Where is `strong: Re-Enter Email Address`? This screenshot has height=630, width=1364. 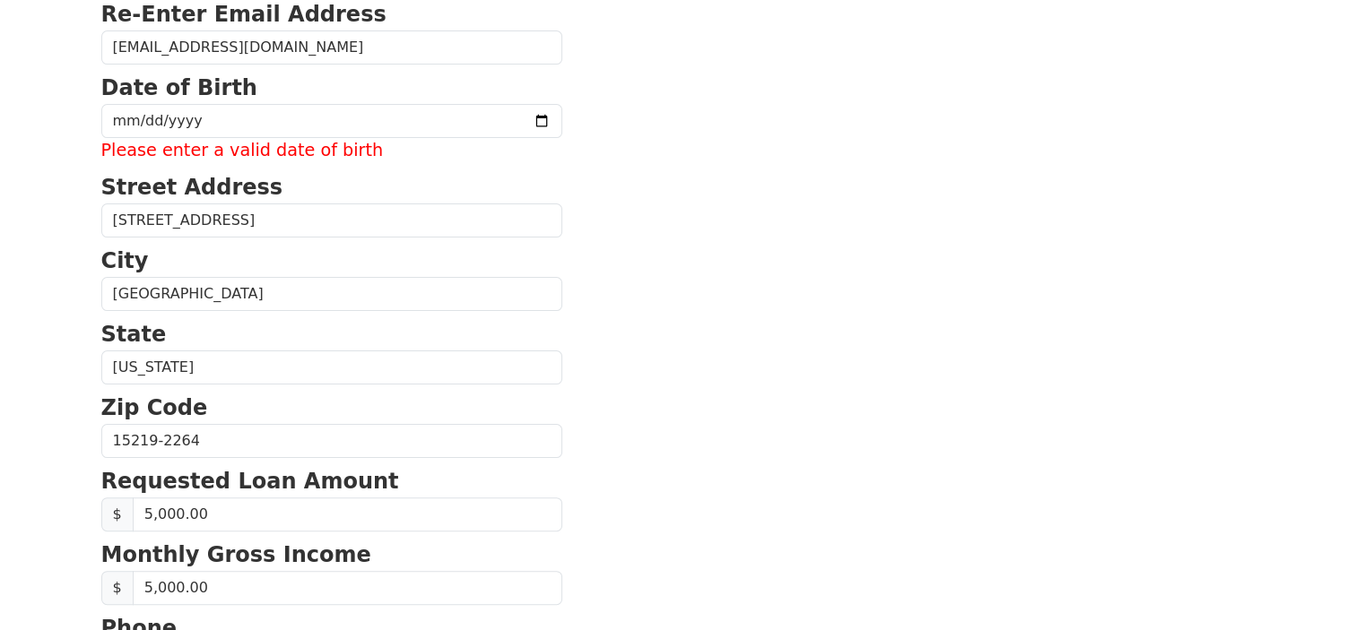 strong: Re-Enter Email Address is located at coordinates (244, 14).